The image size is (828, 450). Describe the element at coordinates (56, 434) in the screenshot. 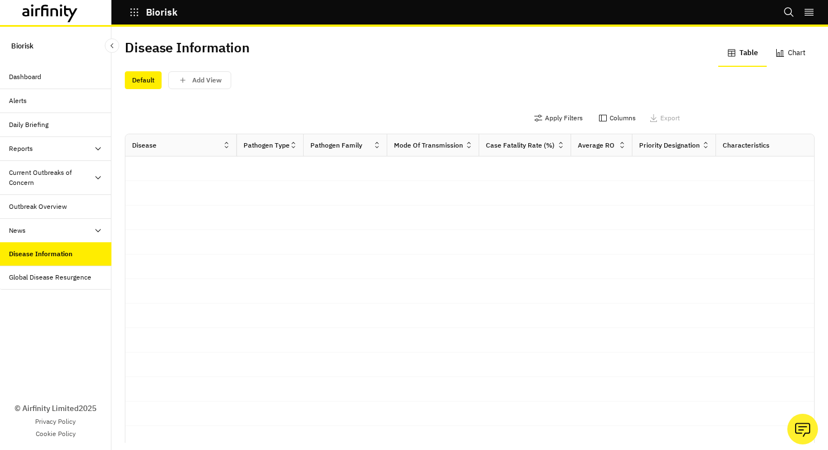

I see `a: Cookie Policy` at that location.